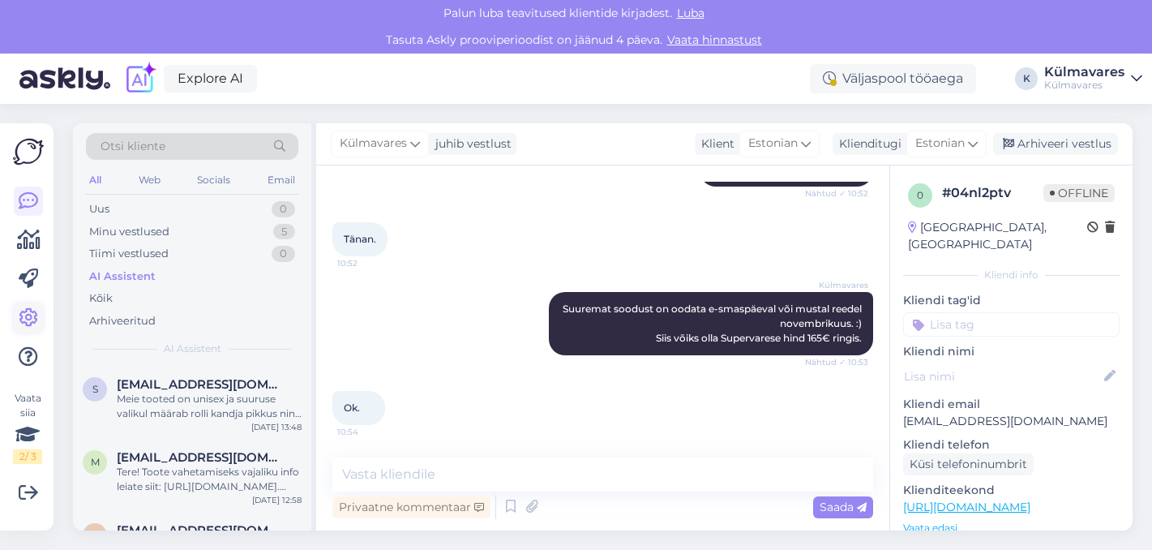 The image size is (1152, 550). What do you see at coordinates (893, 79) in the screenshot?
I see `div: Väljaspool tööaega` at bounding box center [893, 79].